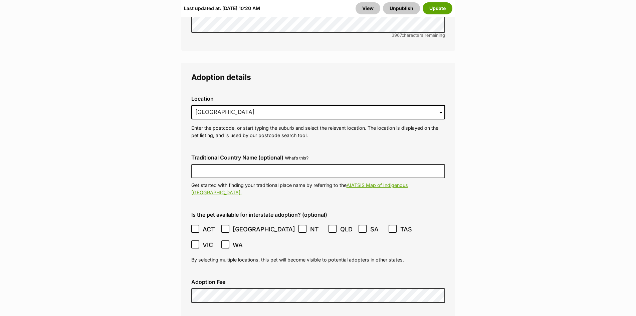 This screenshot has height=316, width=636. I want to click on span: NT, so click(318, 229).